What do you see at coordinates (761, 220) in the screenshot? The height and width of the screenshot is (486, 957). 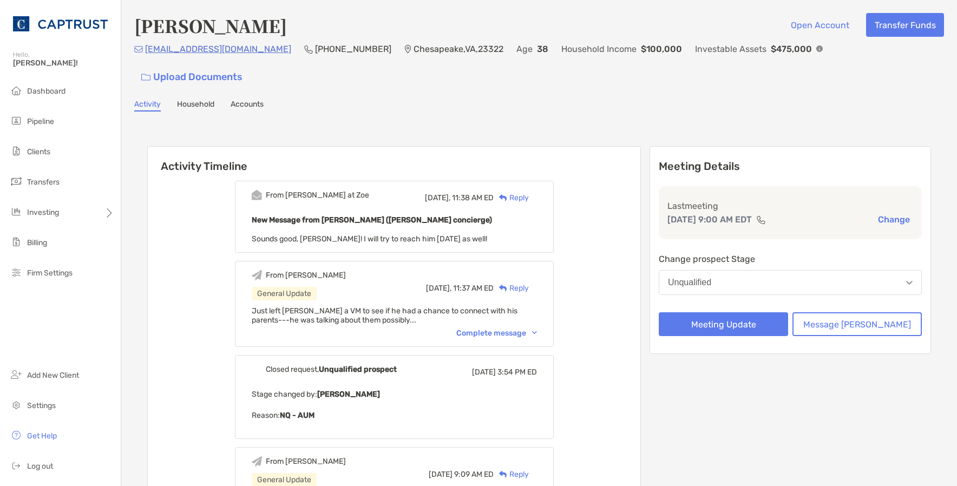 I see `img: communication type` at bounding box center [761, 220].